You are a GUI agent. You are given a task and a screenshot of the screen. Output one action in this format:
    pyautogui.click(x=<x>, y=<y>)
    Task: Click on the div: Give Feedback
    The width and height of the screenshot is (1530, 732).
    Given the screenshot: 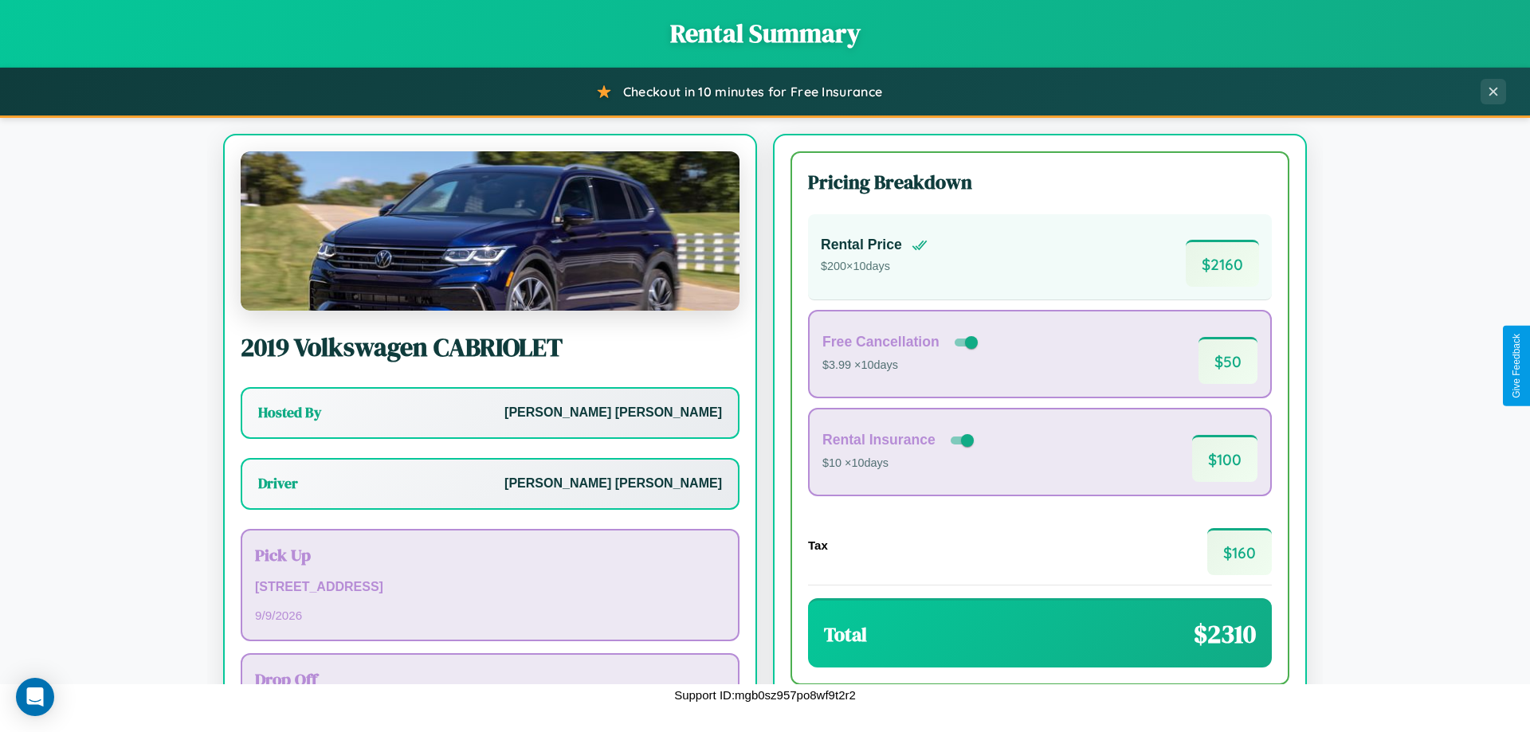 What is the action you would take?
    pyautogui.click(x=1517, y=366)
    